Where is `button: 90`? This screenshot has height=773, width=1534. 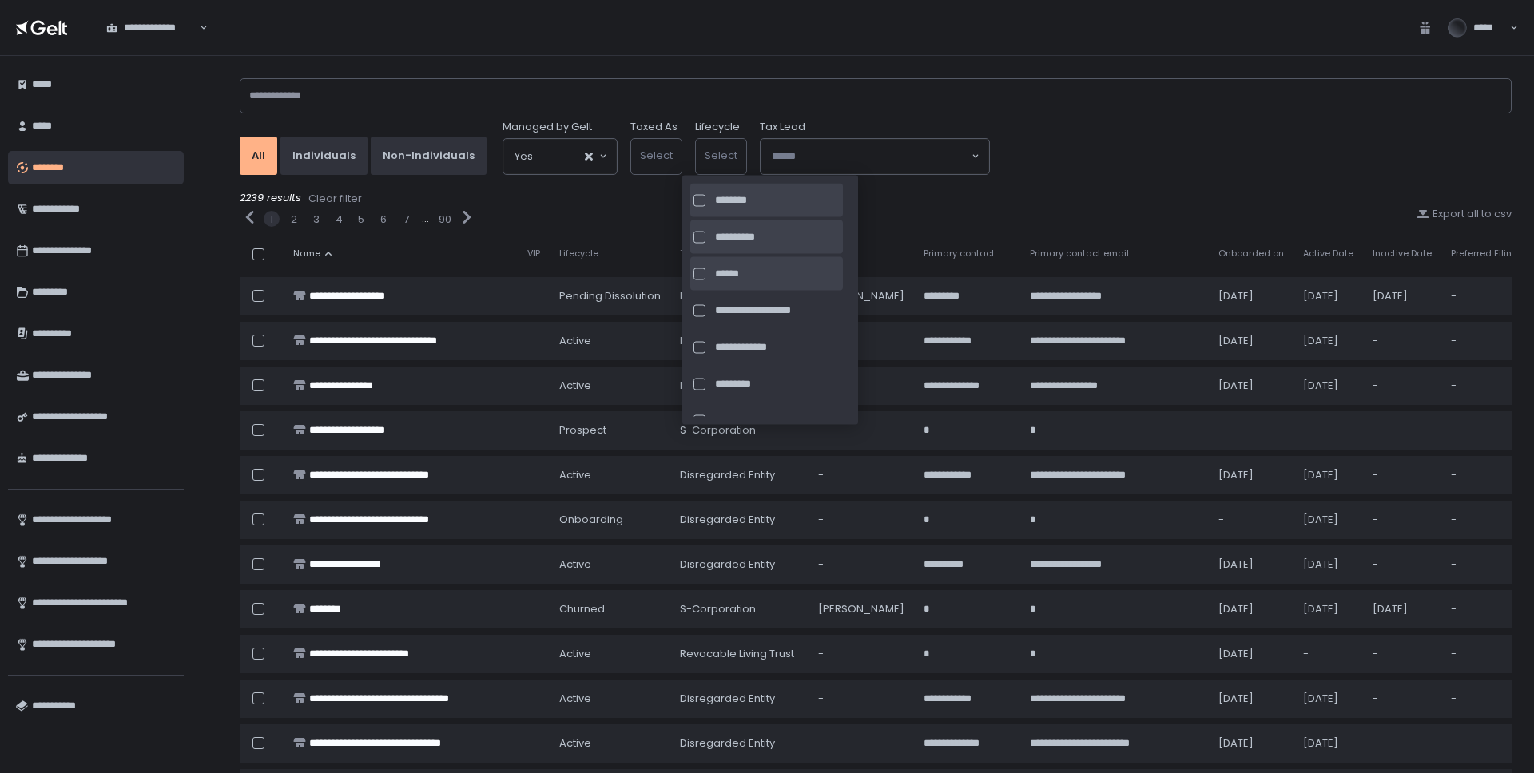
button: 90 is located at coordinates (445, 220).